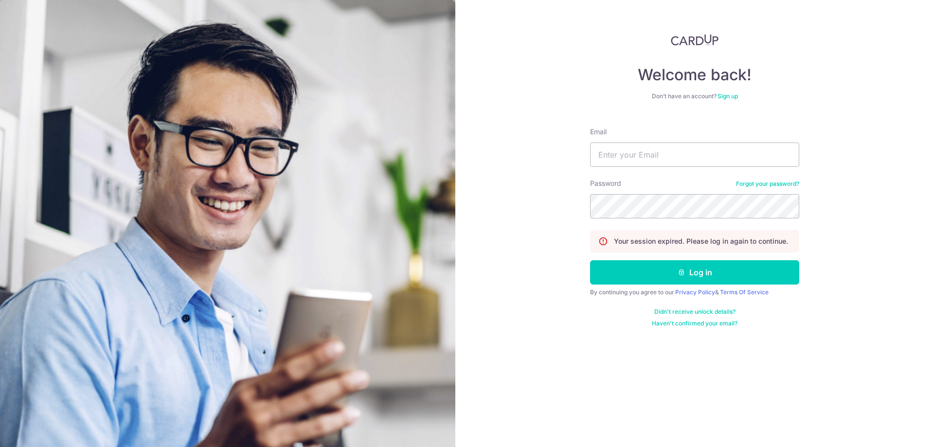 This screenshot has width=934, height=447. Describe the element at coordinates (744, 292) in the screenshot. I see `a: Terms Of Service` at that location.